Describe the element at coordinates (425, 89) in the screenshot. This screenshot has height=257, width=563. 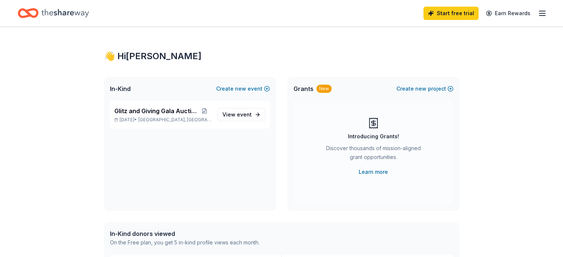
I see `button: Createnewproject` at that location.